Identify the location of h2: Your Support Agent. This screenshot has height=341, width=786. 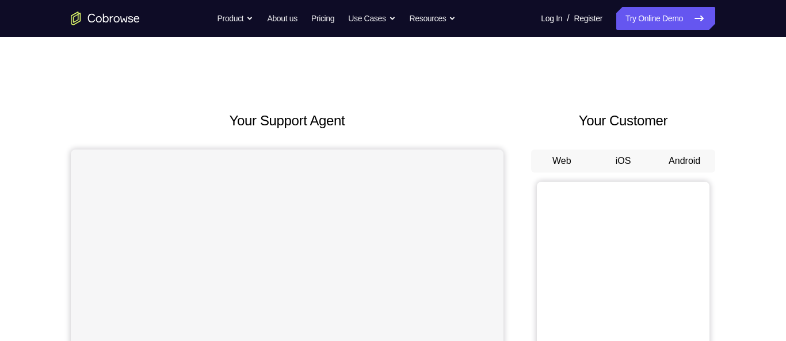
(287, 121).